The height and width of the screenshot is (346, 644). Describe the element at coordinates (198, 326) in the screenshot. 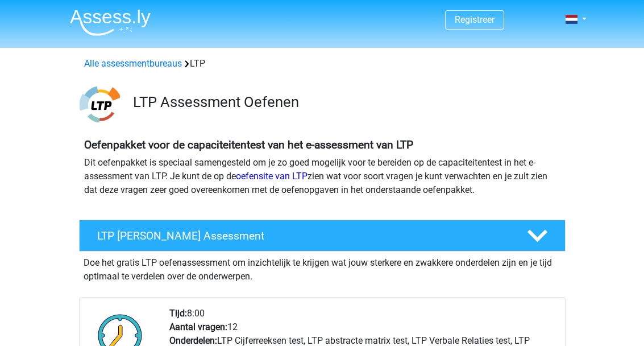

I see `b: Aantal vragen:` at that location.